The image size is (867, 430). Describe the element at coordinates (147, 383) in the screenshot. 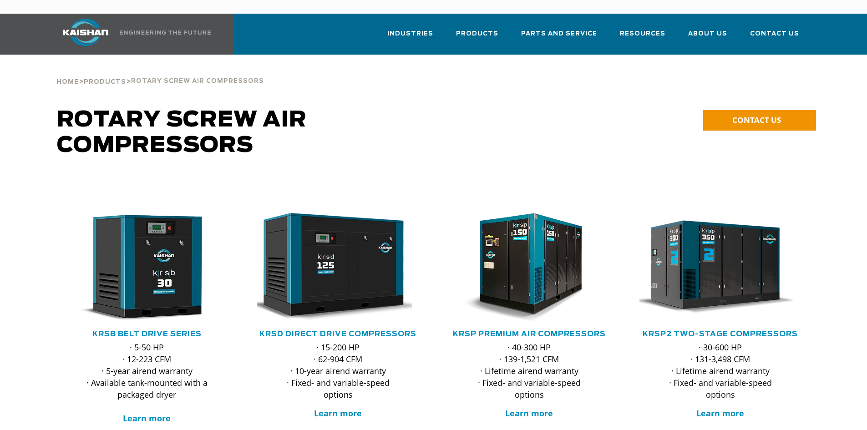

I see `p: · 5-50 HP · 12-223 CFM · 5-year airend warranty · Available tank-mounted with a packaged dryer` at that location.